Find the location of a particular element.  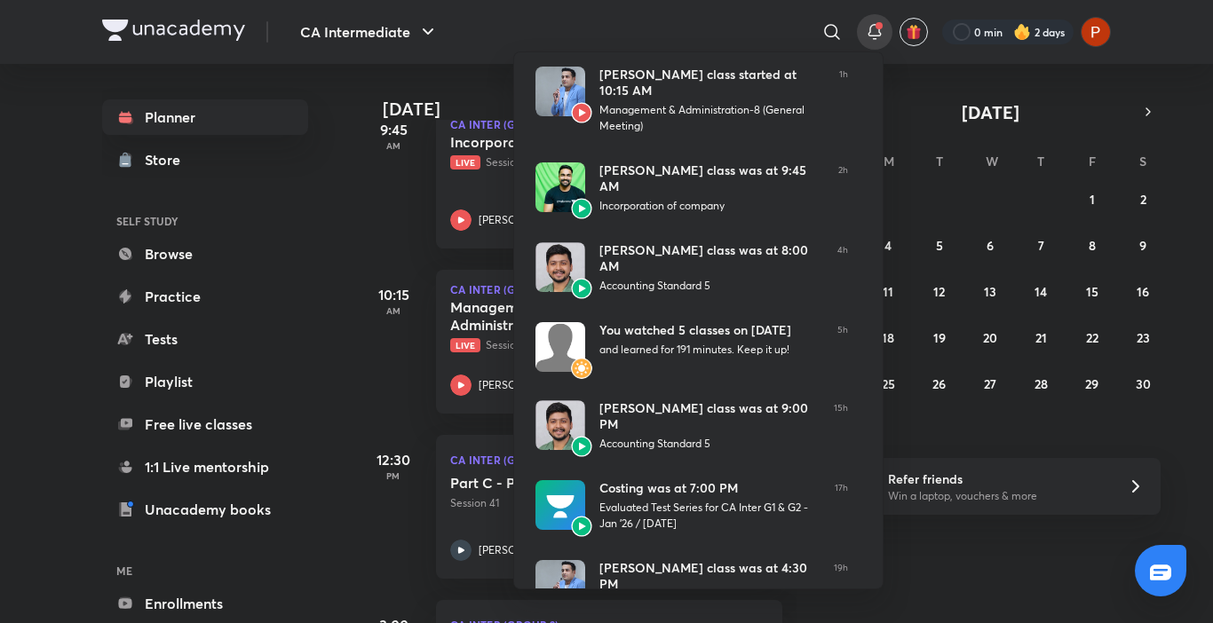

span: 15h is located at coordinates (841, 426).